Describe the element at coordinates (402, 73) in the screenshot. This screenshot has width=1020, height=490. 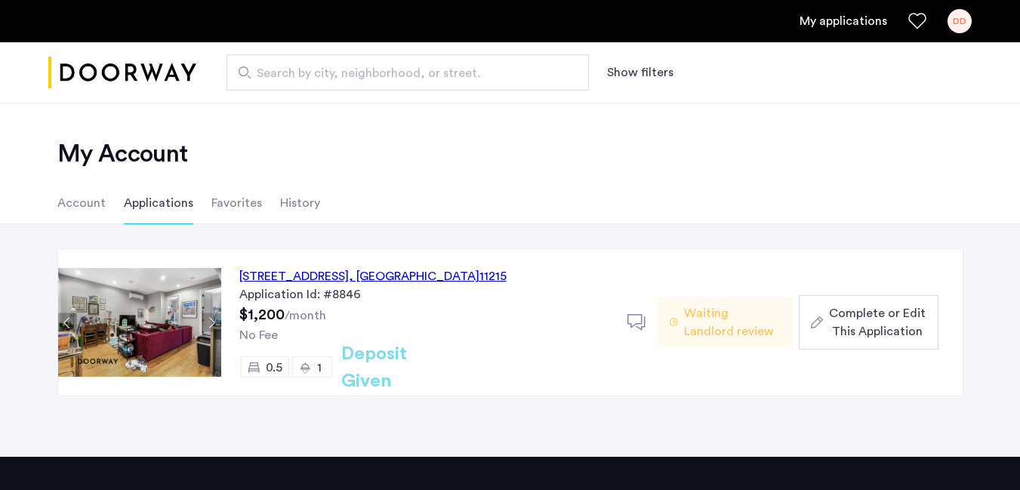
I see `span: Search by city, neighborhood, or street.` at that location.